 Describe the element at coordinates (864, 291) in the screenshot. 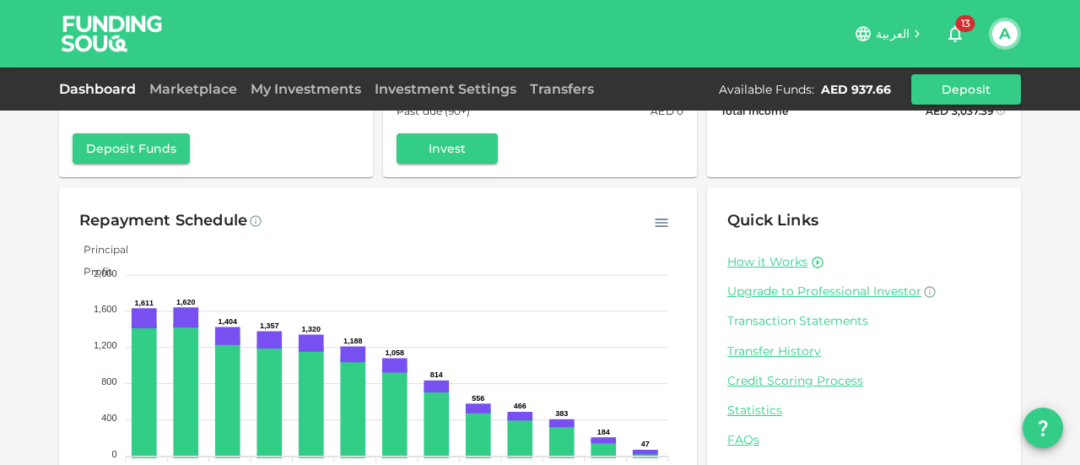

I see `a: Upgrade to Professional Investor` at that location.